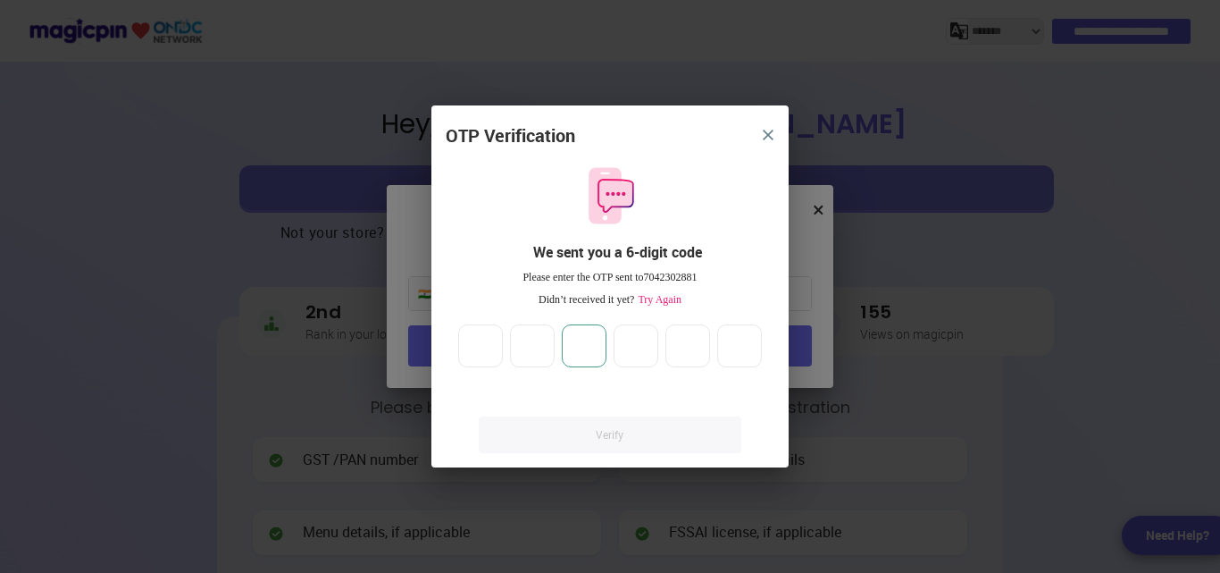 This screenshot has height=573, width=1220. What do you see at coordinates (617, 252) in the screenshot?
I see `div: We sent you a 6-digit code` at bounding box center [617, 252].